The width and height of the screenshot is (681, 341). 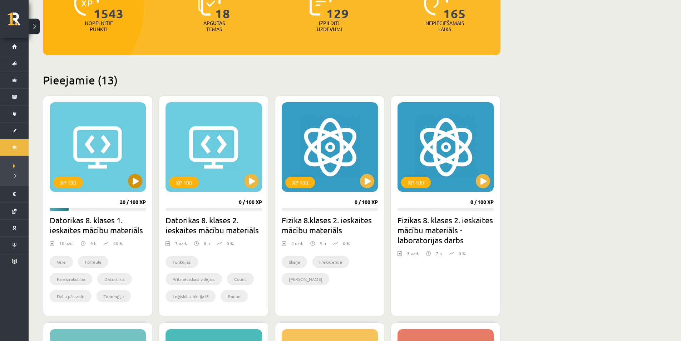 What do you see at coordinates (297, 245) in the screenshot?
I see `div: 4 uzd.` at bounding box center [297, 245].